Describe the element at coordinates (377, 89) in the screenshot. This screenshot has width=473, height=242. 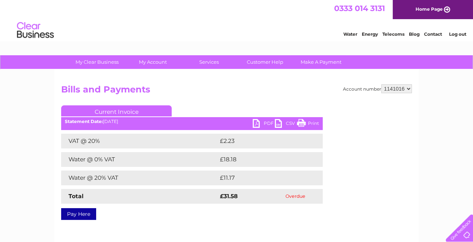
I see `div: Account number` at that location.